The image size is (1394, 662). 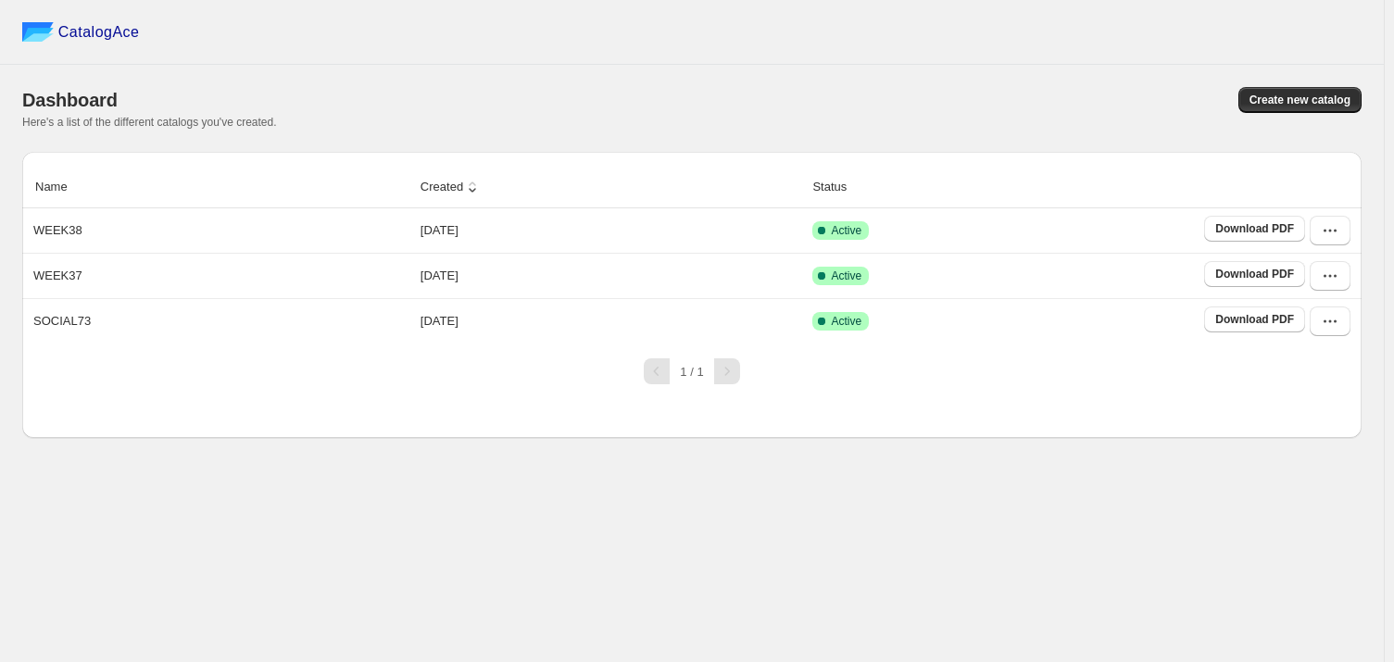 I want to click on span: Create new catalog, so click(x=1299, y=100).